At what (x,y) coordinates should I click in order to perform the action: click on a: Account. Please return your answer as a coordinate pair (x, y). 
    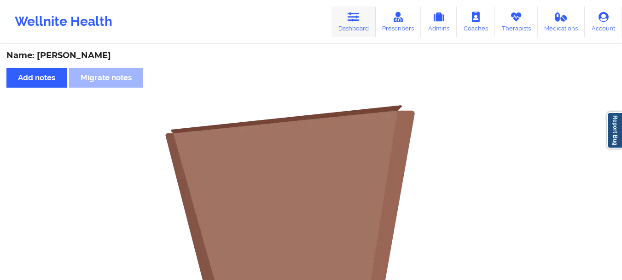
    Looking at the image, I should click on (604, 22).